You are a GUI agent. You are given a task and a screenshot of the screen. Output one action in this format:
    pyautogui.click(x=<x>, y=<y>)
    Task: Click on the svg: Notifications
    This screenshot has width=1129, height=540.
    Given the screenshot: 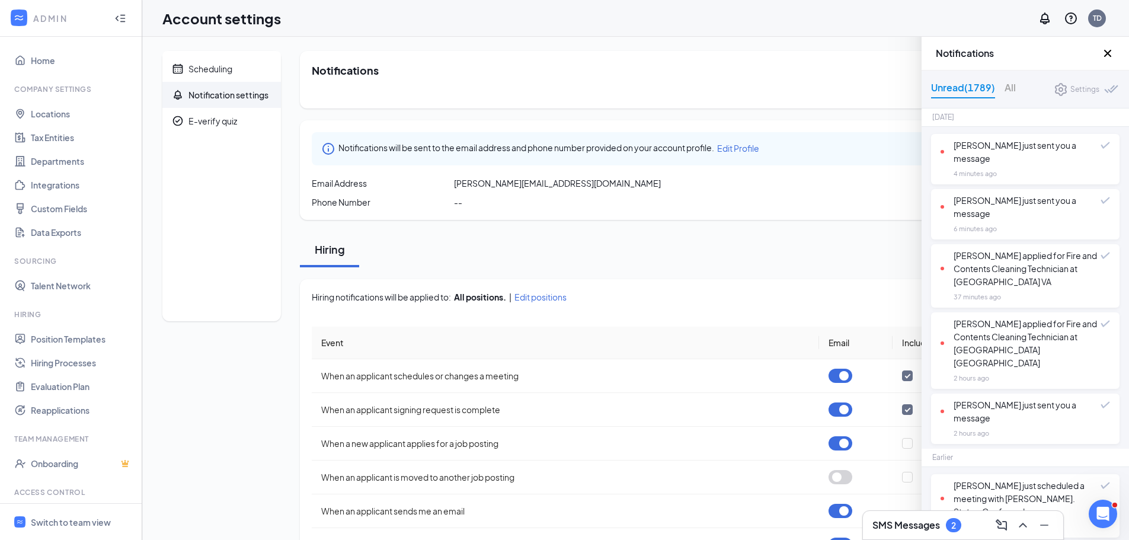 What is the action you would take?
    pyautogui.click(x=1045, y=18)
    